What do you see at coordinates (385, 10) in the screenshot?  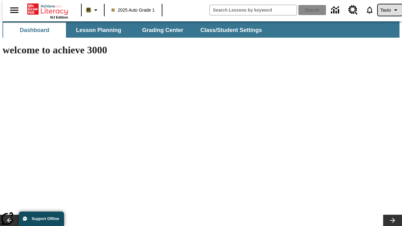 I see `span: Tauto` at bounding box center [385, 10].